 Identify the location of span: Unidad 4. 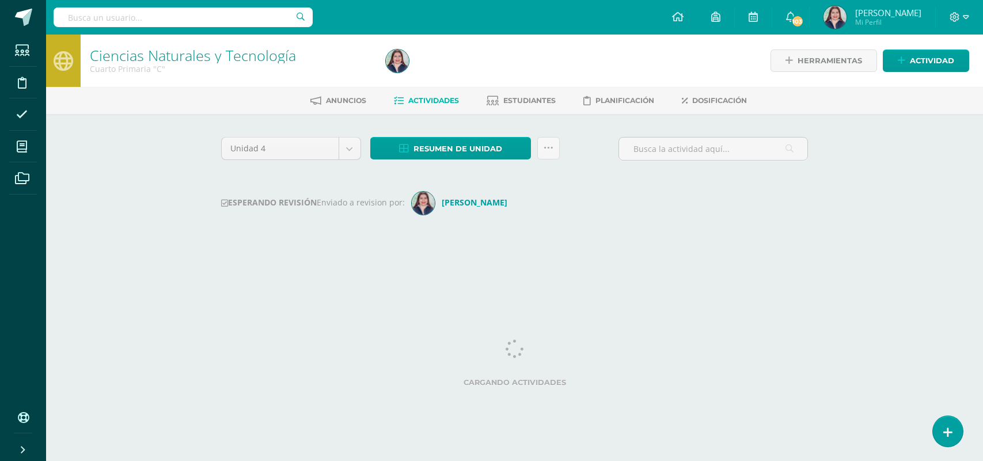
(280, 149).